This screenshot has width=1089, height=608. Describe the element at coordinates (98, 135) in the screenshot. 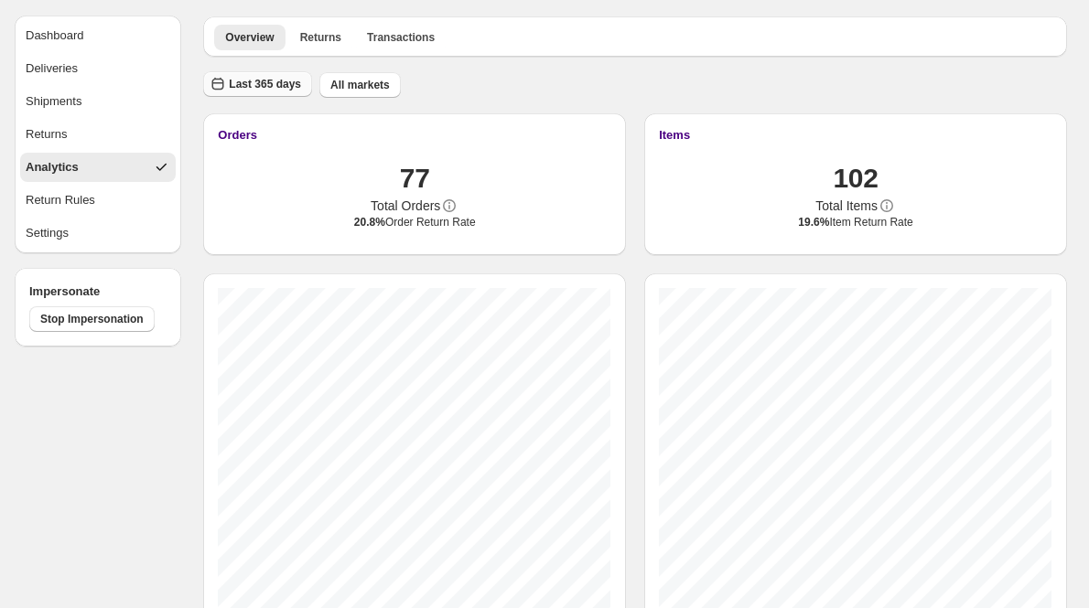

I see `button: Returns` at that location.